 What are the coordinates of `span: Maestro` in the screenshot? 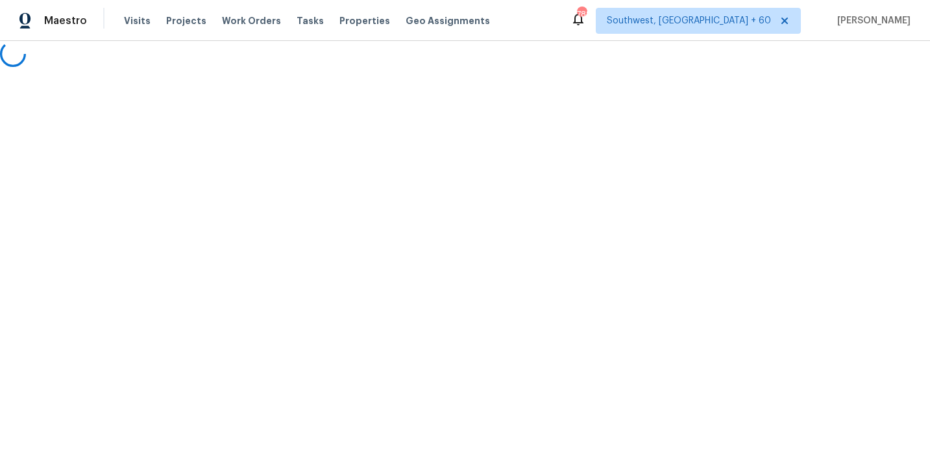 It's located at (66, 21).